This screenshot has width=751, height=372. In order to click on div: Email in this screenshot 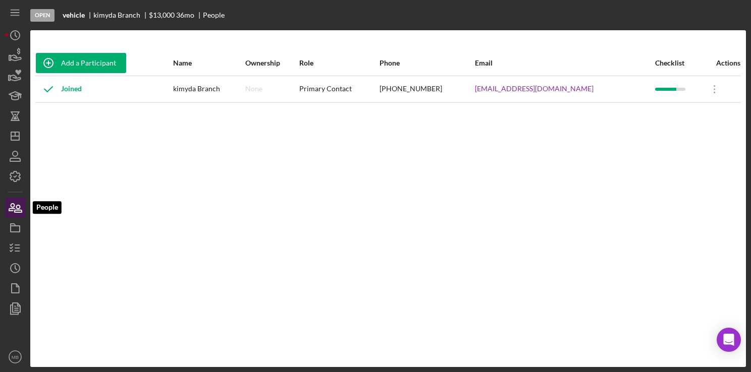, I will do `click(564, 63)`.